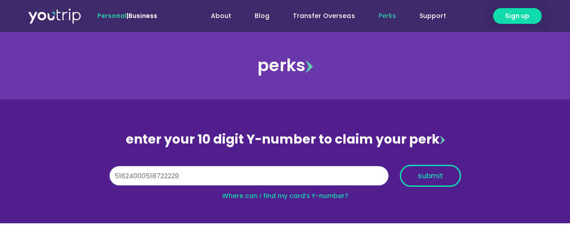 The height and width of the screenshot is (248, 570). What do you see at coordinates (249, 176) in the screenshot?
I see `input: 10 digit Y-number (e.g. 8123456789)` at bounding box center [249, 176].